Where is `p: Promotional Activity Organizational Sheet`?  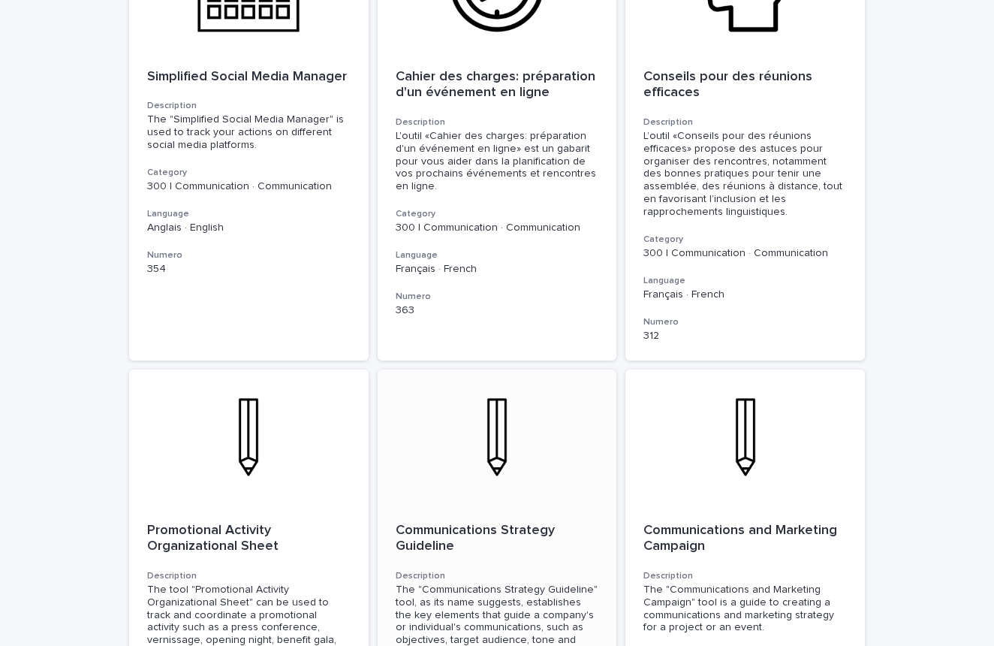
p: Promotional Activity Organizational Sheet is located at coordinates (249, 538).